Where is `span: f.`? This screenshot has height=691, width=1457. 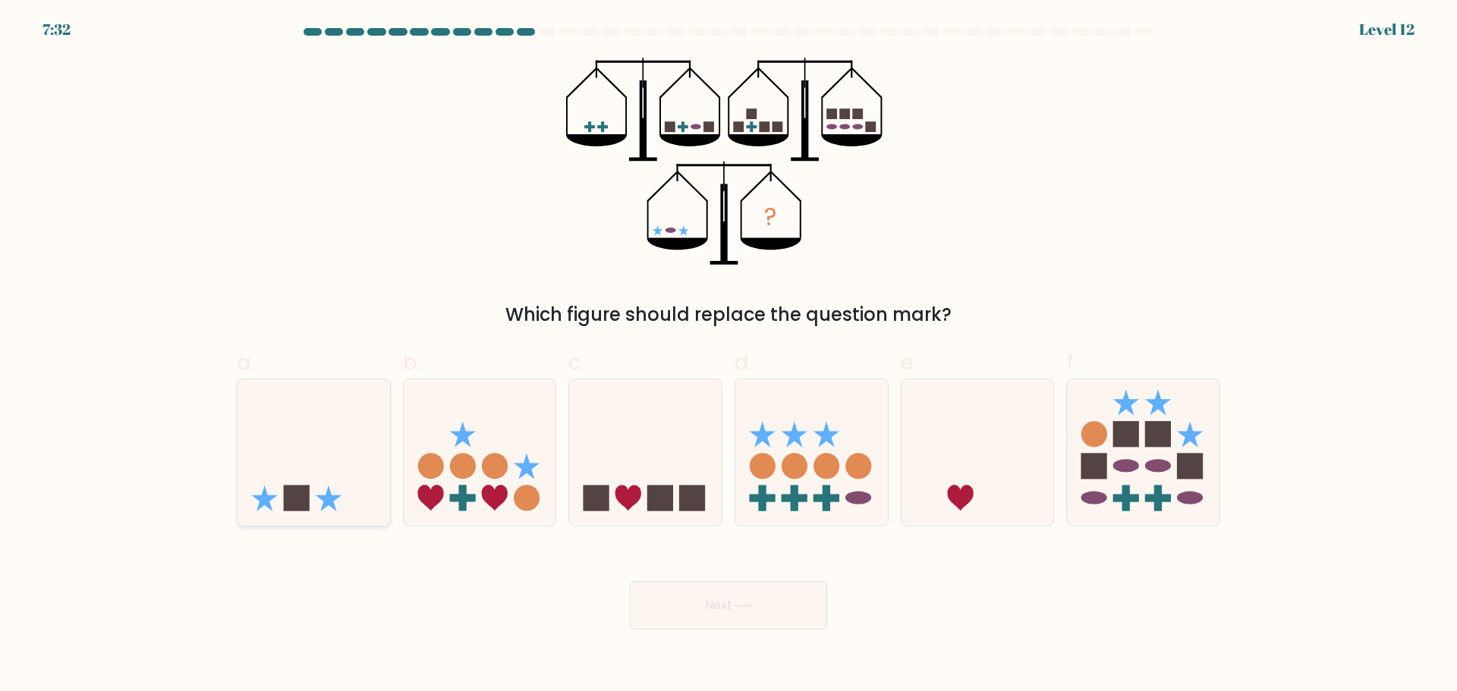
span: f. is located at coordinates (1072, 362).